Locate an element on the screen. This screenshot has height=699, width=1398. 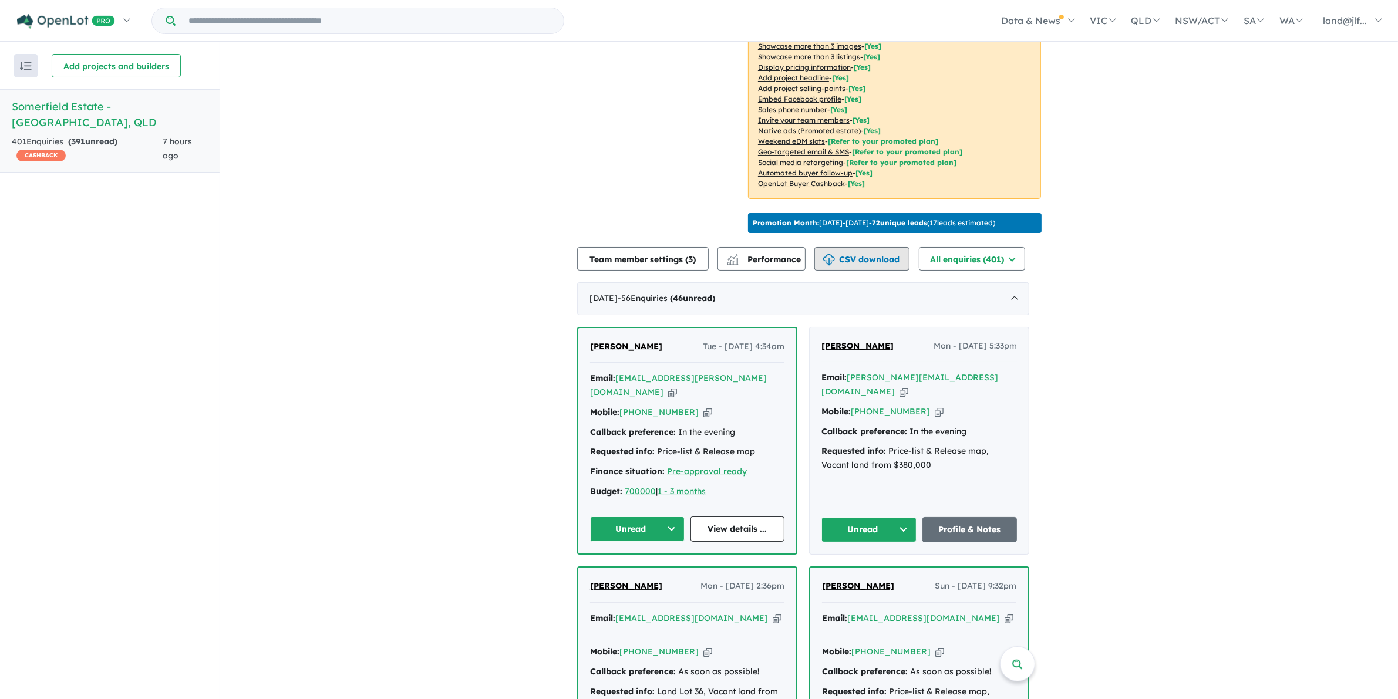
button: All enquiries (401) is located at coordinates (971, 259).